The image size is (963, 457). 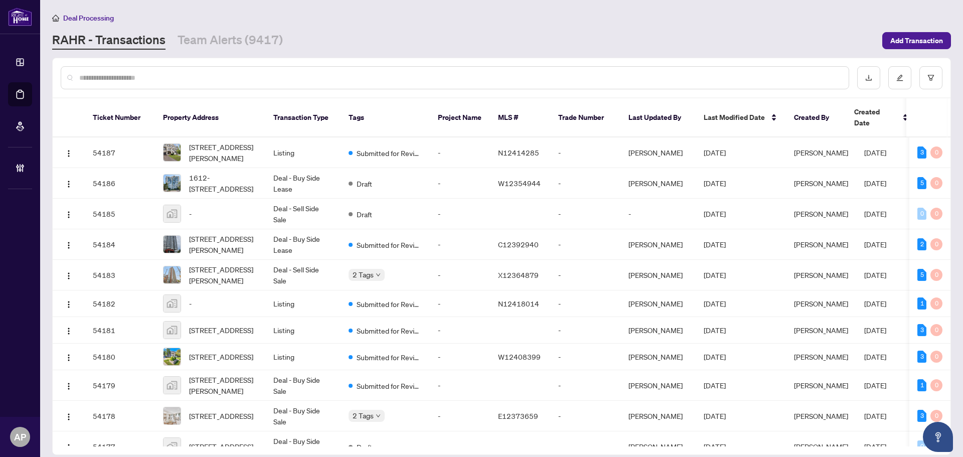 I want to click on img: logo, so click(x=20, y=17).